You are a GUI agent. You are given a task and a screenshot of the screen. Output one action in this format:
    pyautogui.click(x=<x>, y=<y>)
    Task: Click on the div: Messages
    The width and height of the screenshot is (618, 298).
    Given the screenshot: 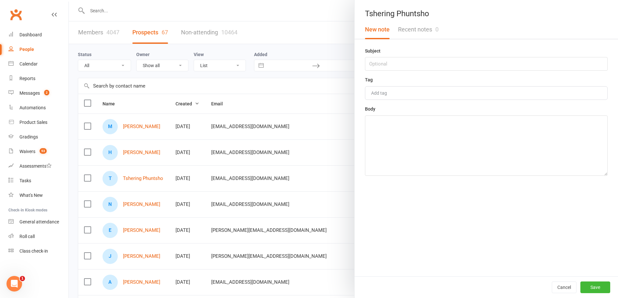 What is the action you would take?
    pyautogui.click(x=30, y=93)
    